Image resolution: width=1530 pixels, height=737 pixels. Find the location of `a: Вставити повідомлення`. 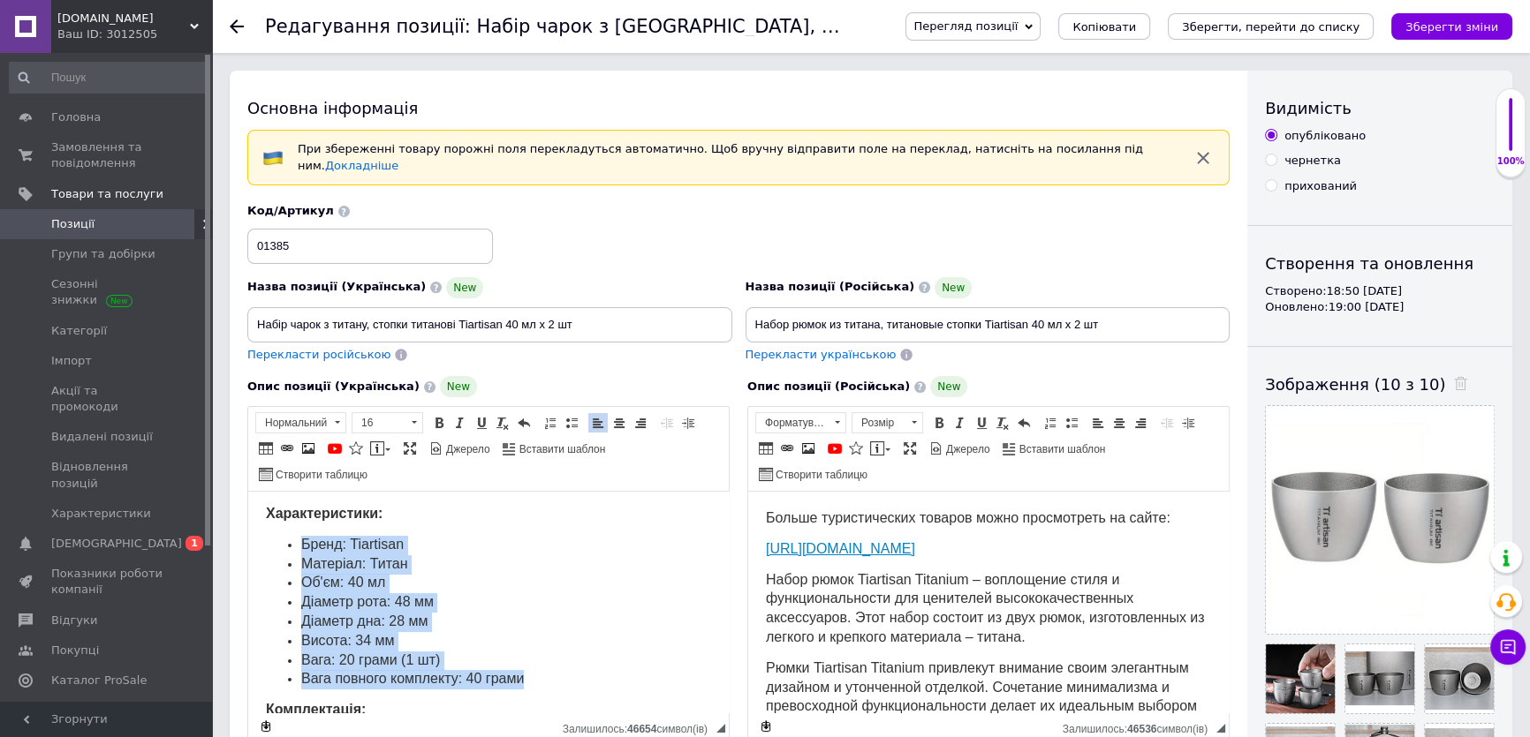

a: Вставити повідомлення is located at coordinates (380, 449).